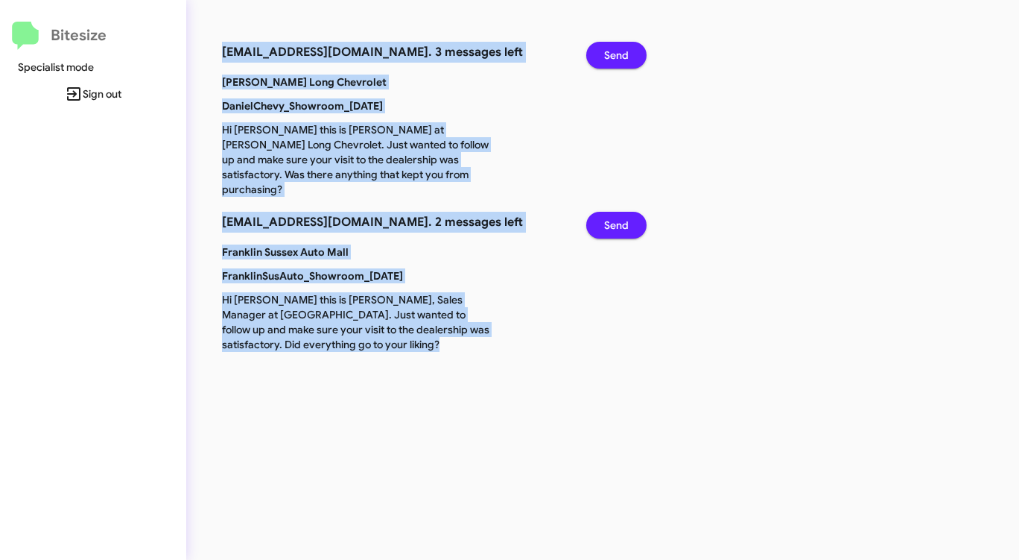 This screenshot has width=1019, height=560. Describe the element at coordinates (285, 252) in the screenshot. I see `b: Franklin Sussex Auto Mall` at that location.